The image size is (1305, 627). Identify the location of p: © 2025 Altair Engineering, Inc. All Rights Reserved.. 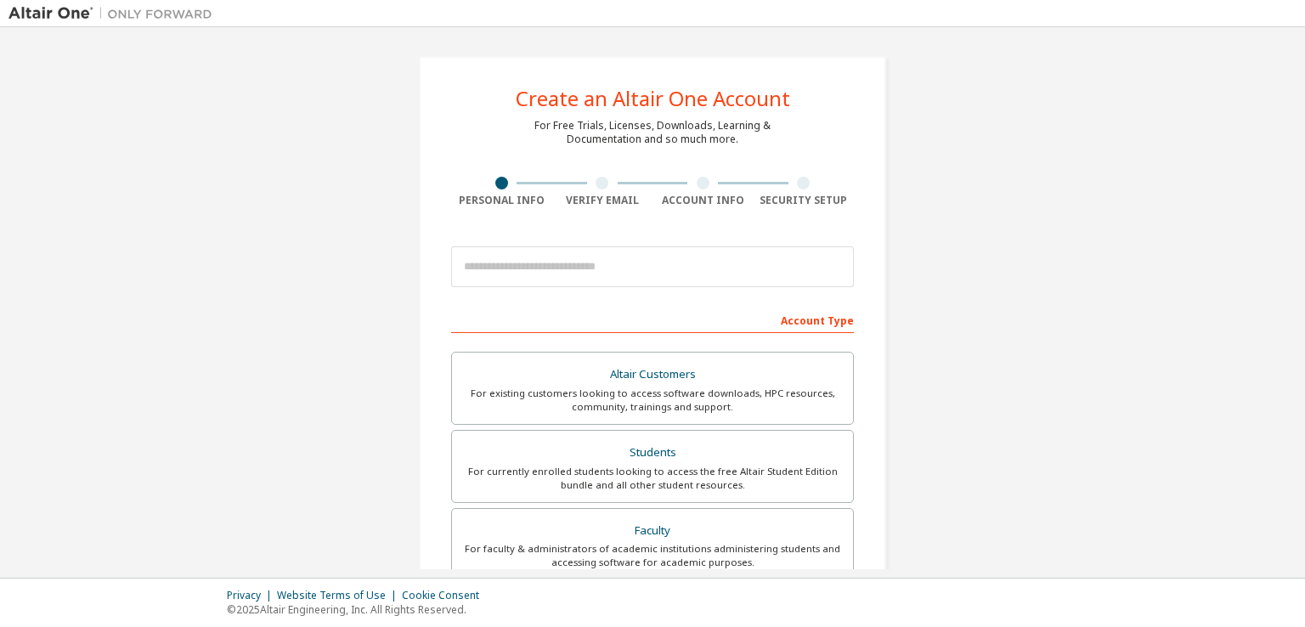
(358, 609).